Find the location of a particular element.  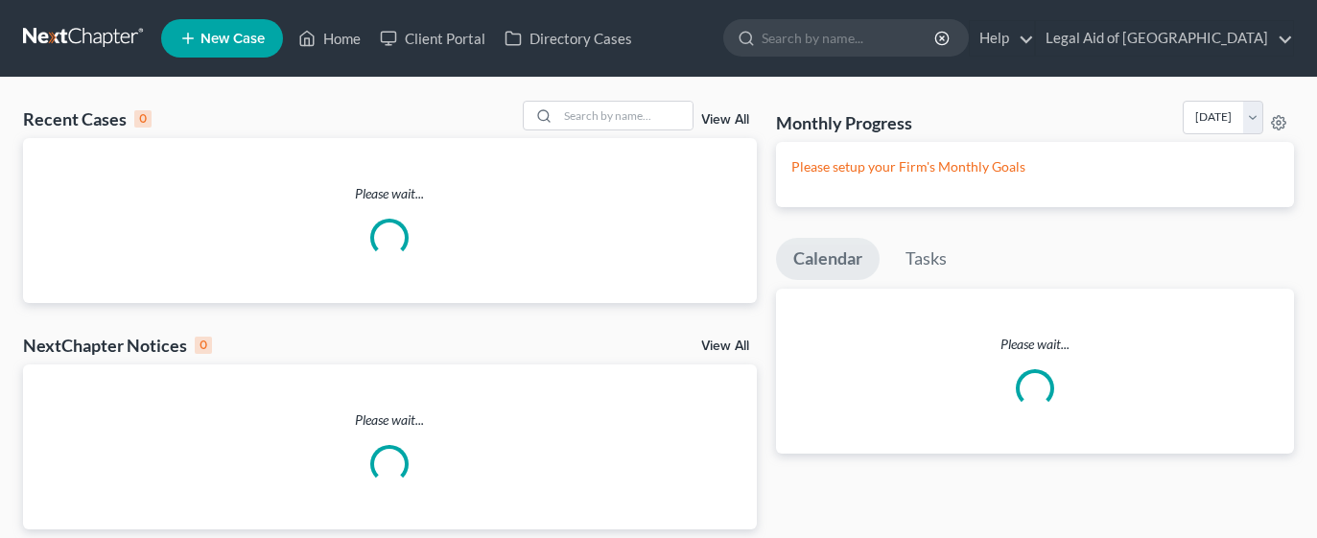

a: Home is located at coordinates (329, 38).